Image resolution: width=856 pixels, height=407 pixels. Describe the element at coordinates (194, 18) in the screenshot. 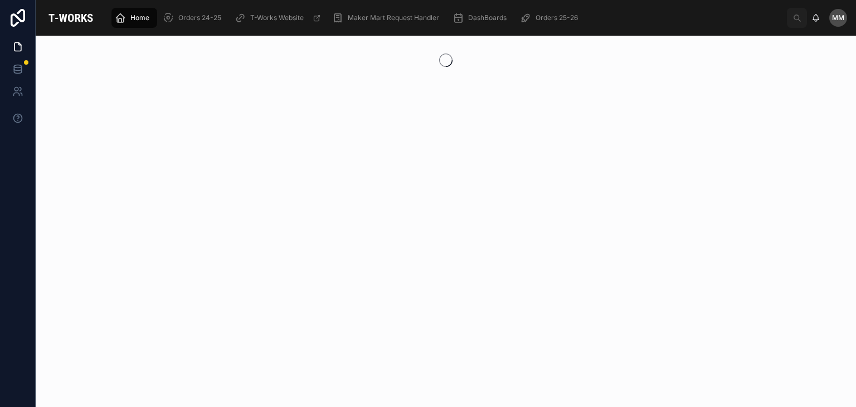

I see `a: Orders 24-25` at that location.